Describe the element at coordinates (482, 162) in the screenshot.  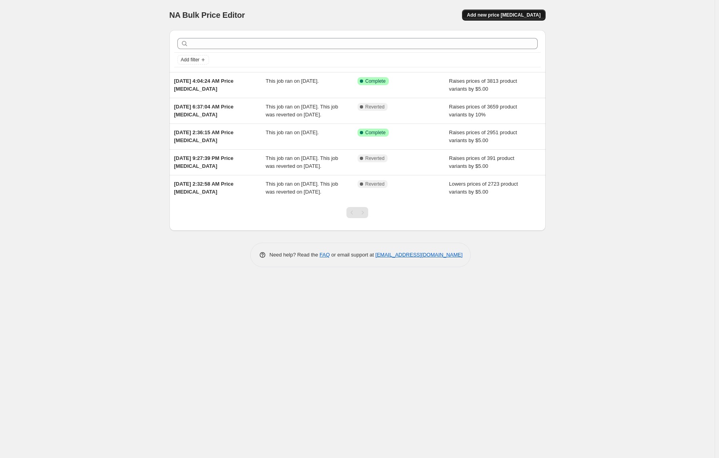
I see `span: Raises prices of 391 product variants by $5.00` at that location.